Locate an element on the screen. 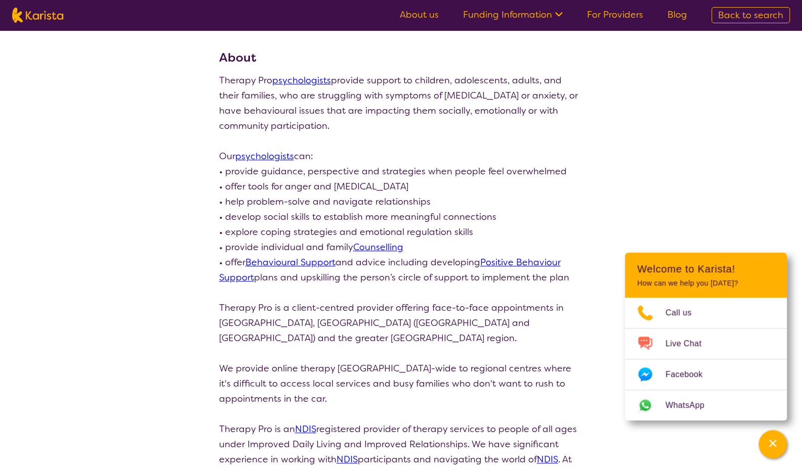  span: Call us is located at coordinates (684, 313).